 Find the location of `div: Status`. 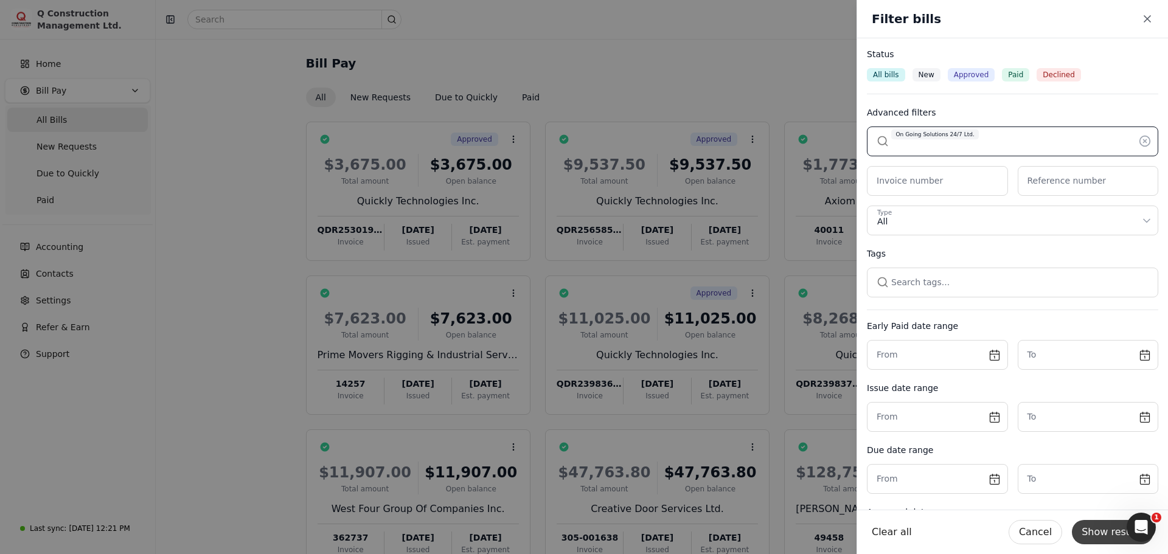

div: Status is located at coordinates (1013, 54).